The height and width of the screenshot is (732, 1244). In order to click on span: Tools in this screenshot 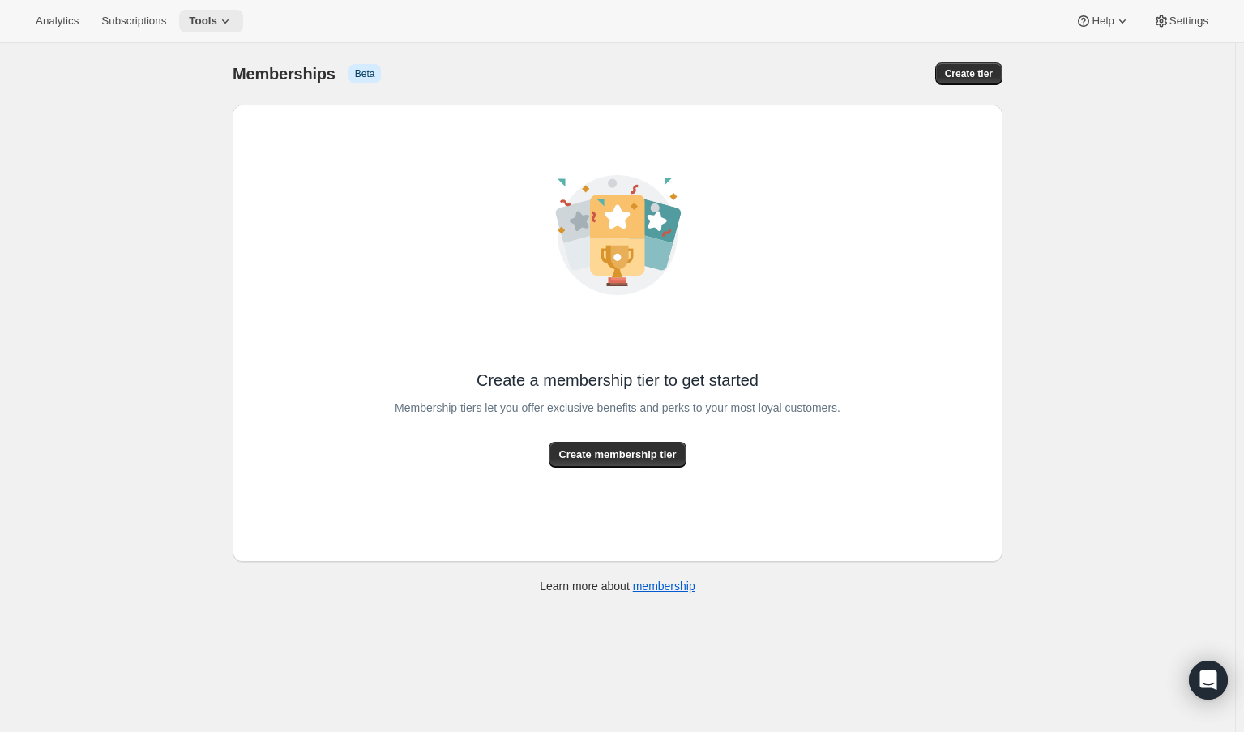, I will do `click(203, 21)`.